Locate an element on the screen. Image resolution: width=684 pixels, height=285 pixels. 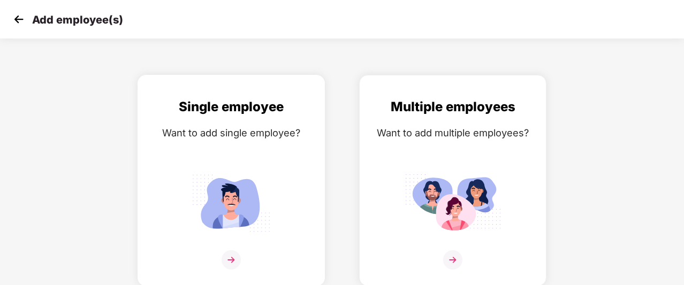
div: Single employee is located at coordinates (231, 107).